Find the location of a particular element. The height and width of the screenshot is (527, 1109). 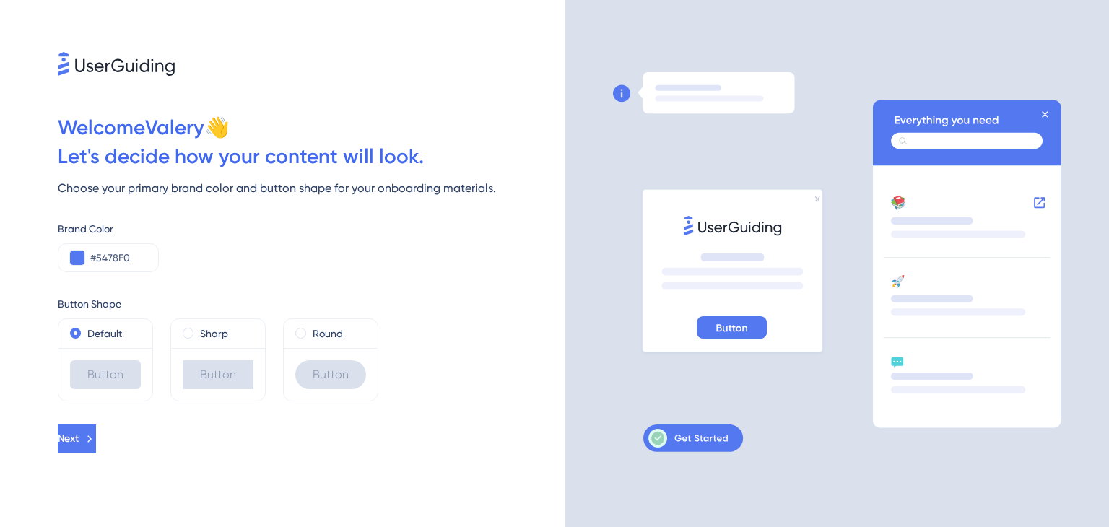

label: Round is located at coordinates (328, 333).